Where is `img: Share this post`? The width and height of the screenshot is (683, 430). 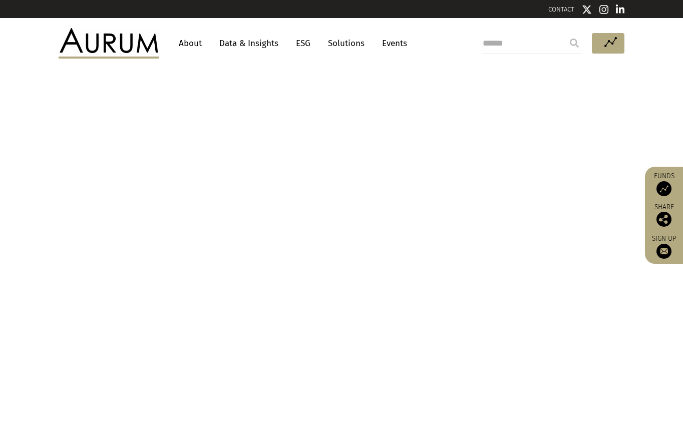
img: Share this post is located at coordinates (664, 219).